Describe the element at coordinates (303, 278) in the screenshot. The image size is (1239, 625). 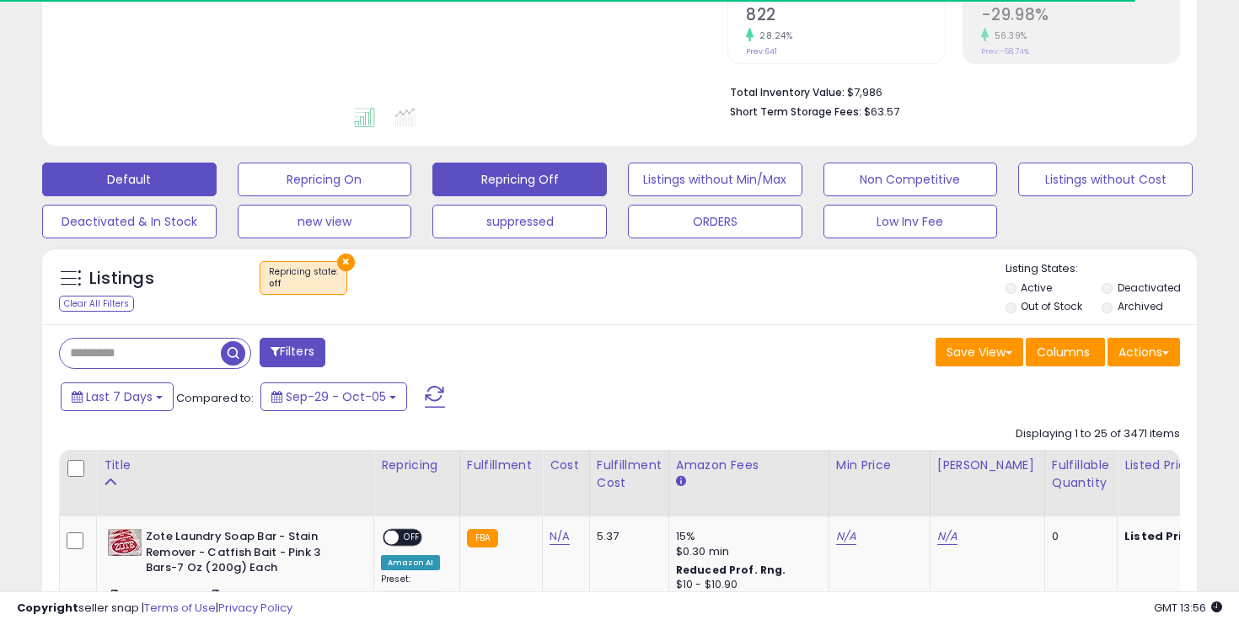
I see `span: Repricing state :` at that location.